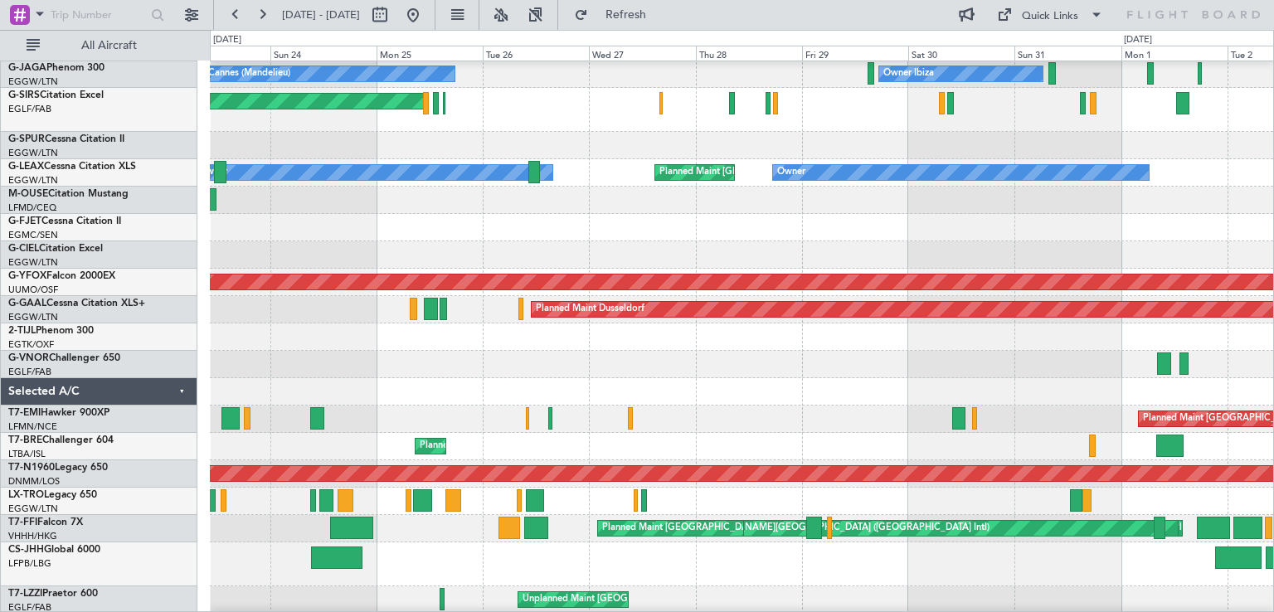 The width and height of the screenshot is (1274, 612). What do you see at coordinates (25, 594) in the screenshot?
I see `span: T7-LZZI` at bounding box center [25, 594].